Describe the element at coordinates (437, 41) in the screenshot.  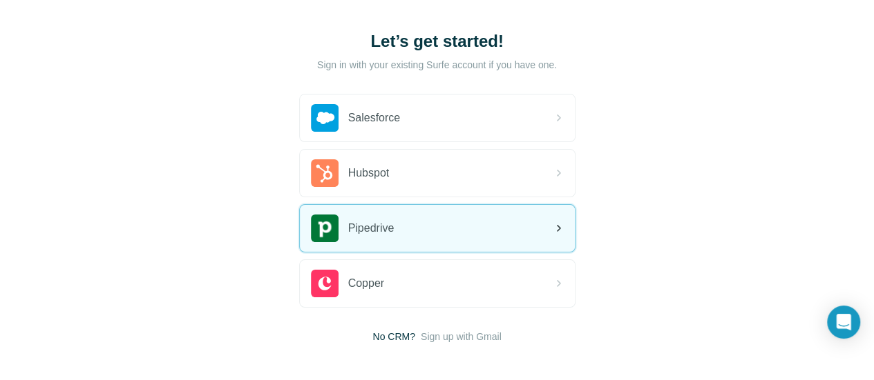
I see `h1: Let’s get started!` at that location.